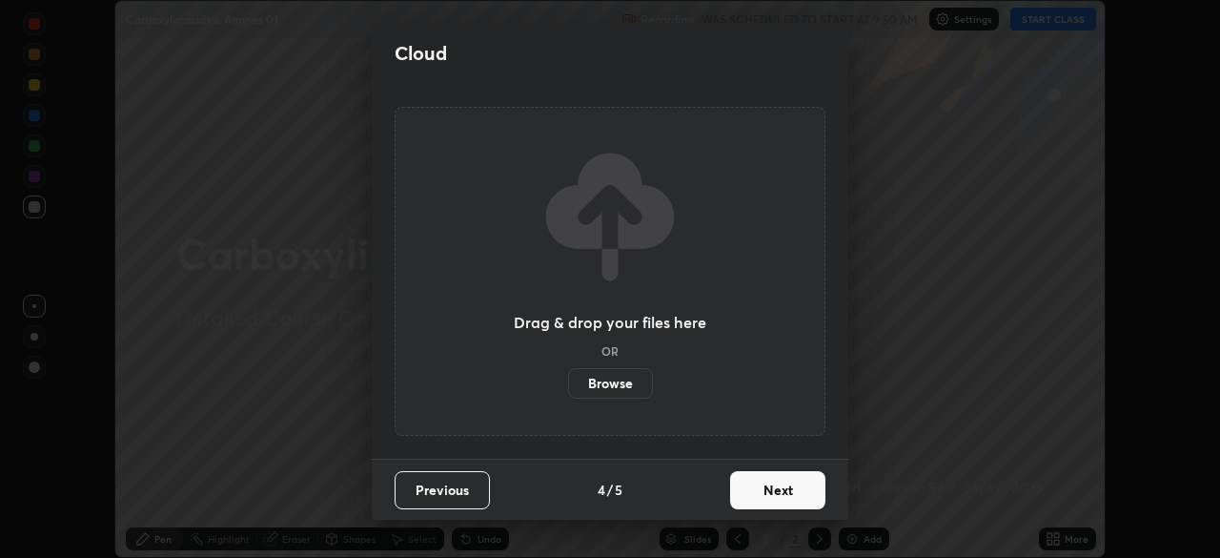 This screenshot has width=1220, height=558. What do you see at coordinates (420, 53) in the screenshot?
I see `h2: Cloud` at bounding box center [420, 53].